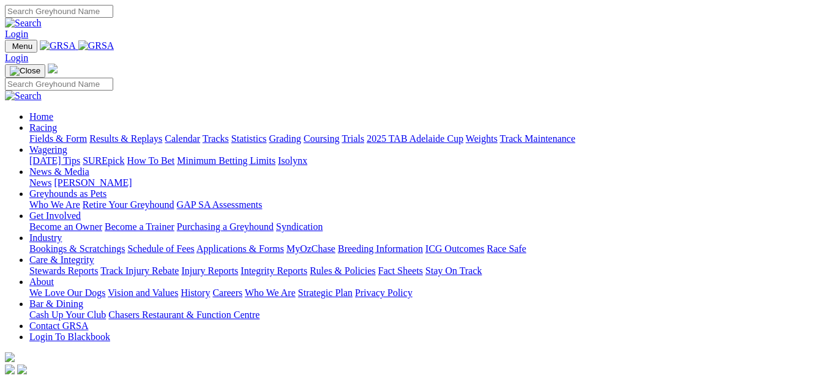 The image size is (817, 378). I want to click on a: Injury Reports, so click(209, 270).